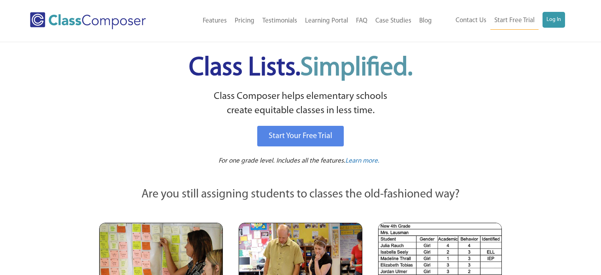 The width and height of the screenshot is (601, 275). I want to click on span: Start Your Free Trial, so click(300, 136).